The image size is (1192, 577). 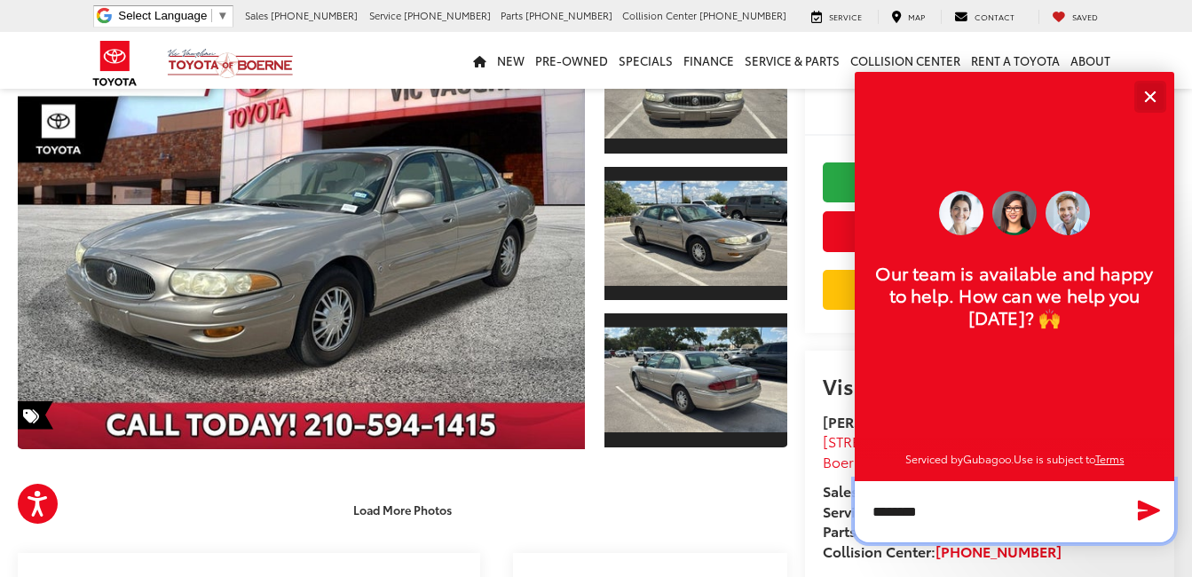 I want to click on a: Expand Photo 2, so click(x=696, y=233).